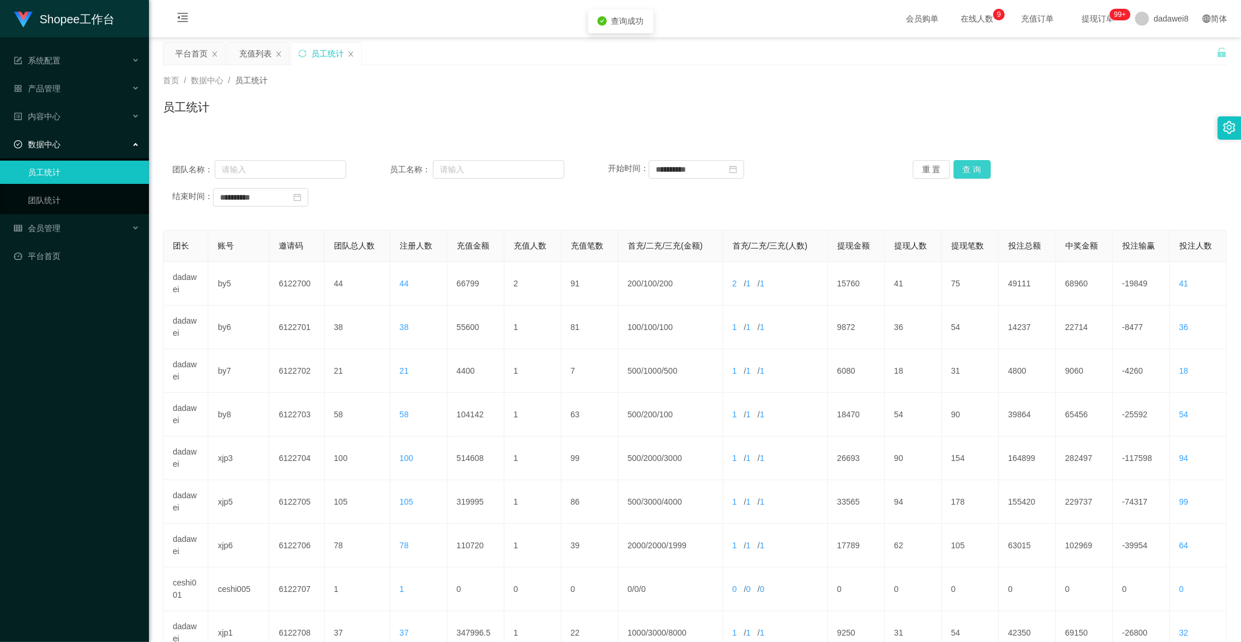  What do you see at coordinates (590, 458) in the screenshot?
I see `td: 99` at bounding box center [590, 458].